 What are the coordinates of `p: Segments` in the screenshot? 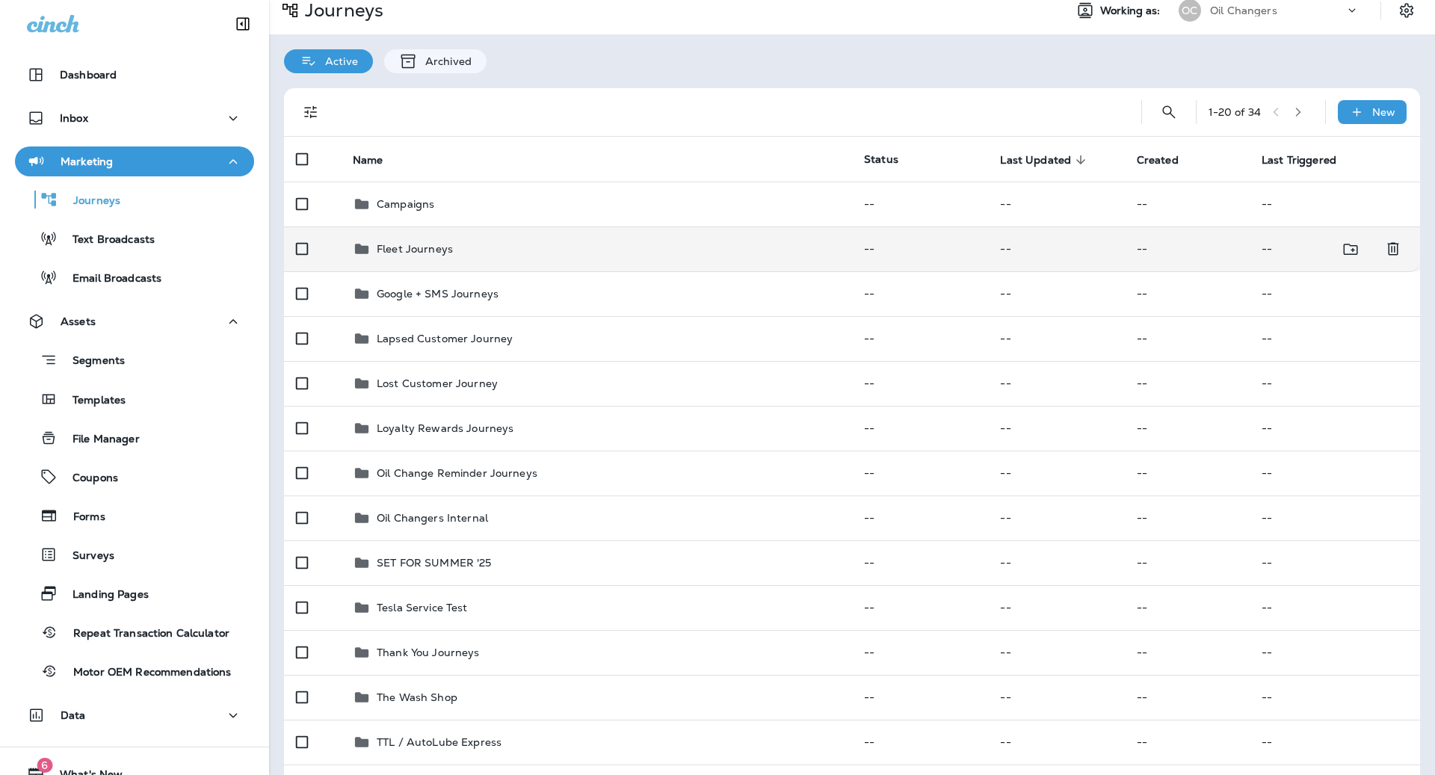 It's located at (91, 362).